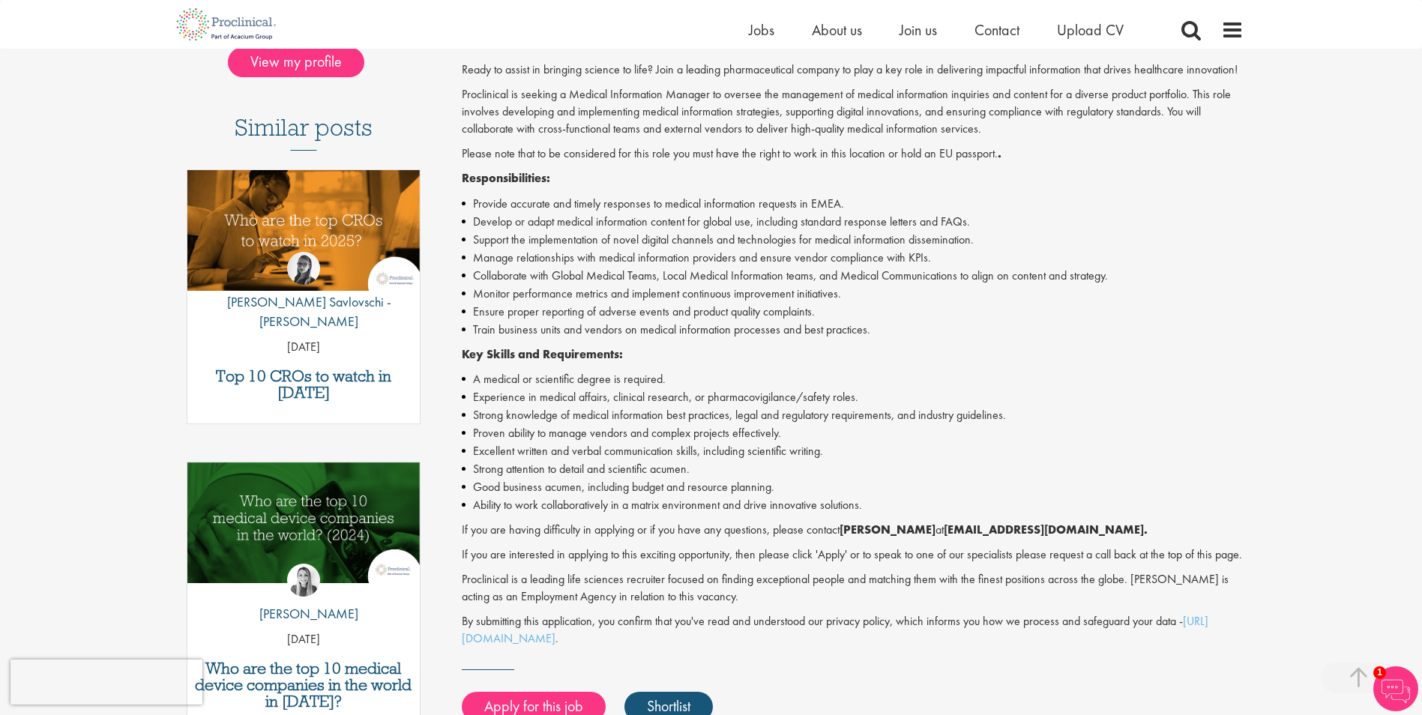 The height and width of the screenshot is (715, 1422). I want to click on li: Experience in medical affairs, clinical research, or pharmacovigilance/safety roles., so click(852, 397).